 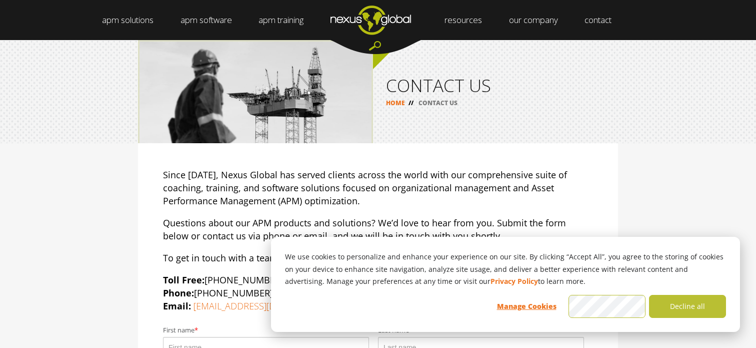 What do you see at coordinates (496, 85) in the screenshot?
I see `h1: CONTACT US` at bounding box center [496, 85].